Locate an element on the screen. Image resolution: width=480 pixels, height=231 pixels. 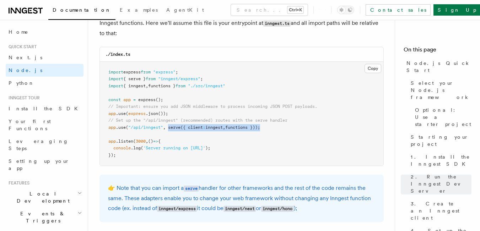
span: Node.js Quick Start is located at coordinates (439, 67).